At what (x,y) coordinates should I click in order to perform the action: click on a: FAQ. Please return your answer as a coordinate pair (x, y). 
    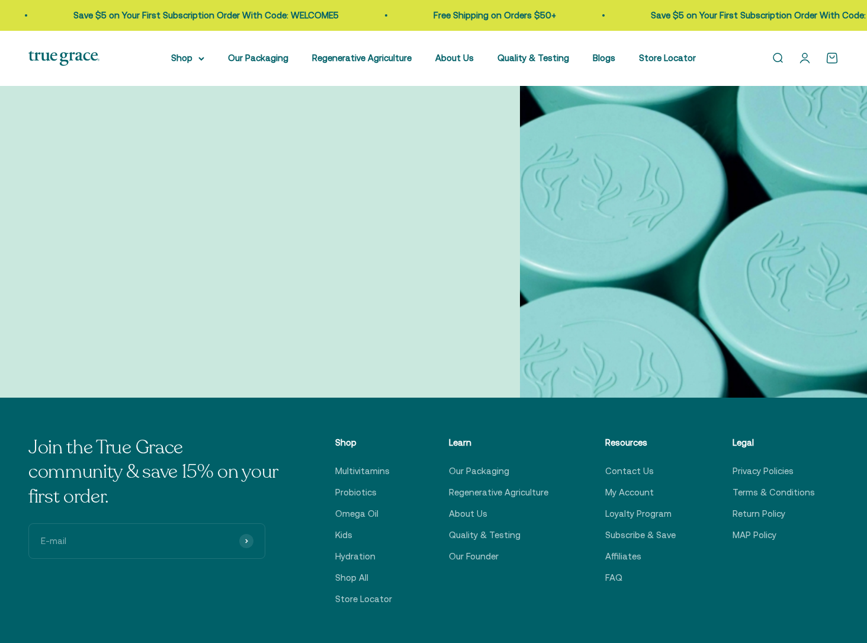
    Looking at the image, I should click on (614, 578).